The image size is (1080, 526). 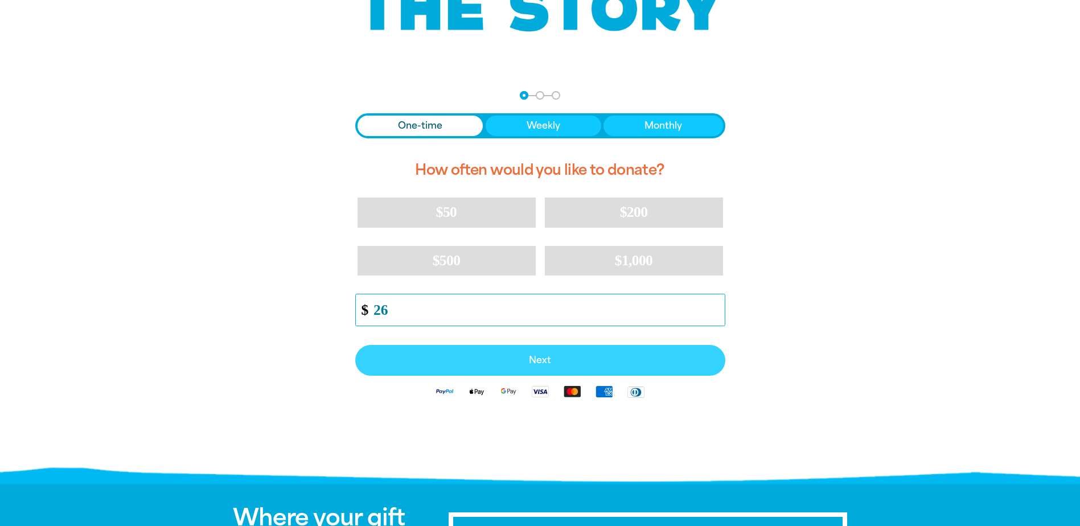 What do you see at coordinates (540, 95) in the screenshot?
I see `button: Navigate to step 2 of 3 to enter your details` at bounding box center [540, 95].